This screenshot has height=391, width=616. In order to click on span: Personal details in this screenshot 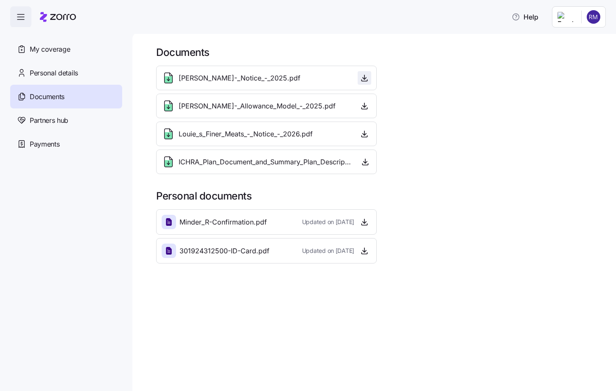, I will do `click(54, 73)`.